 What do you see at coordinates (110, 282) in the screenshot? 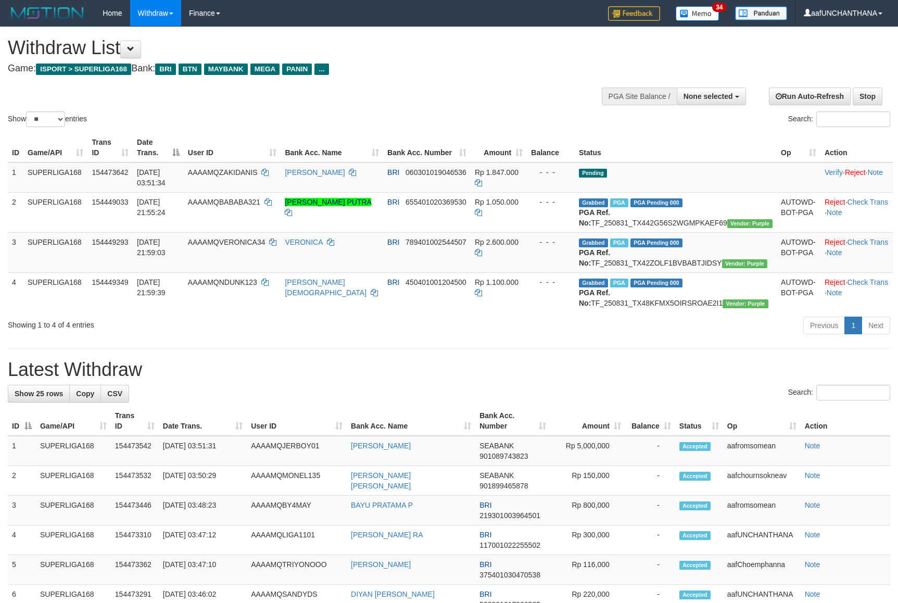
I see `span: 154449349` at bounding box center [110, 282].